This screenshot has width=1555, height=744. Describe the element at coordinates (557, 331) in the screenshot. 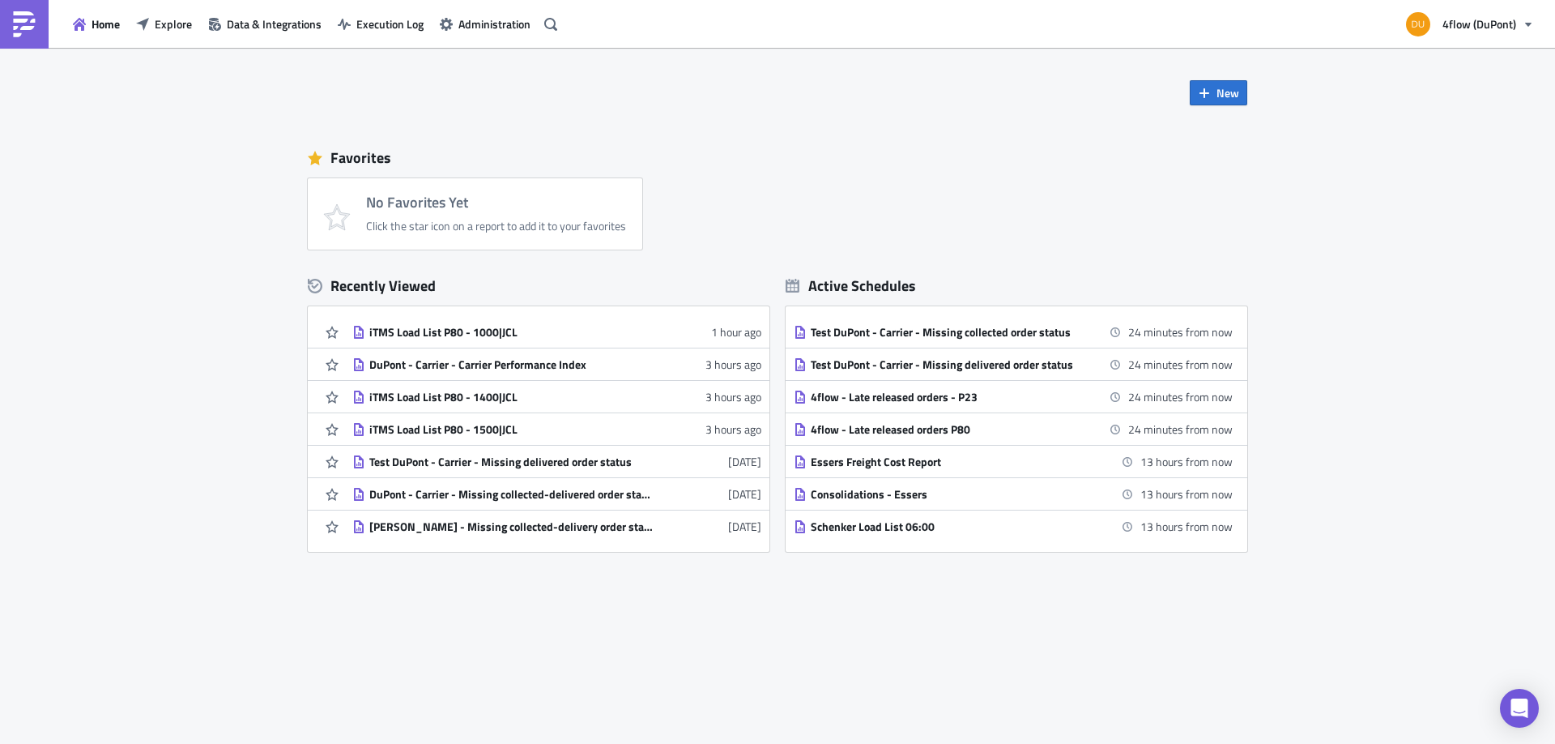

I see `a: iTMS Load List P80 - 1000|JCL1 hour ago` at that location.